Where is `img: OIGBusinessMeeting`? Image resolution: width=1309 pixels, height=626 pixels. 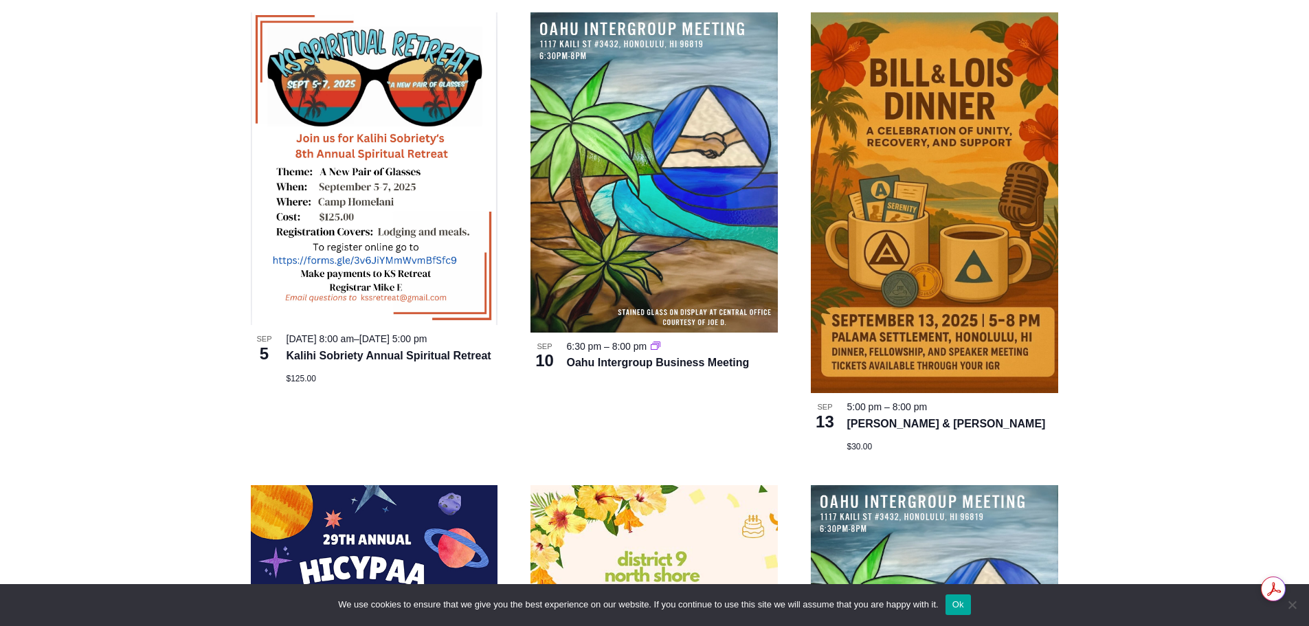 img: OIGBusinessMeeting is located at coordinates (654, 172).